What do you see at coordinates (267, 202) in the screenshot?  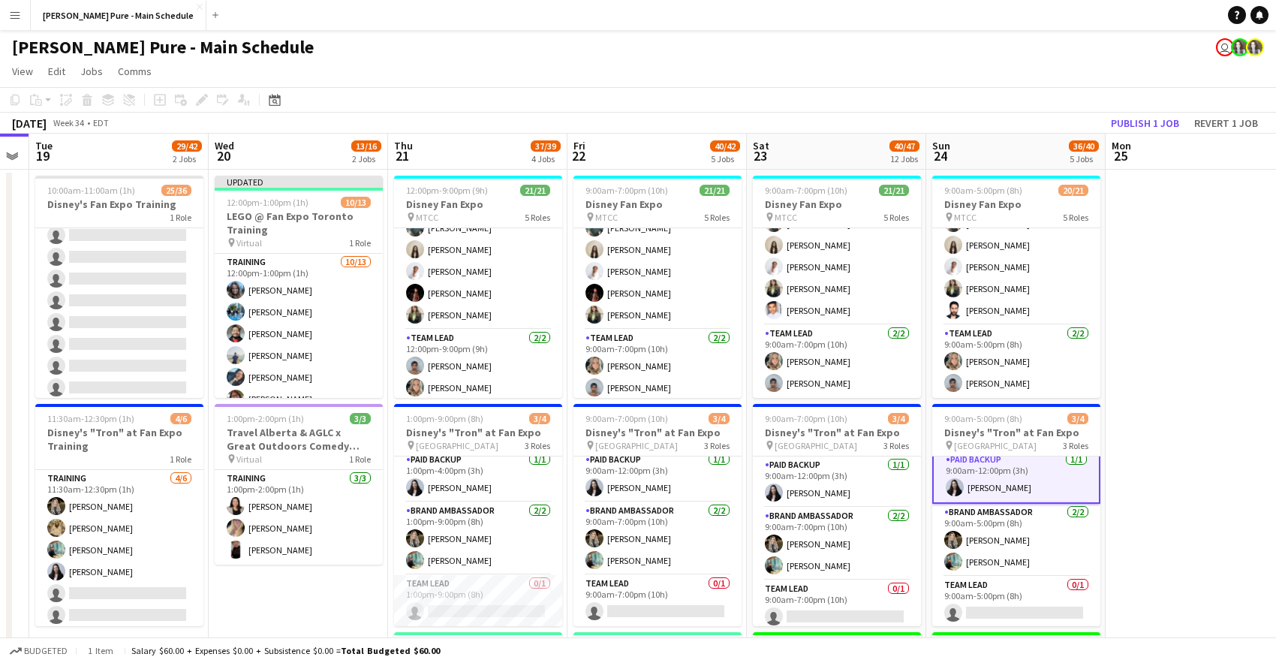 I see `span: 12:00pm-1:00pm (1h)` at bounding box center [267, 202].